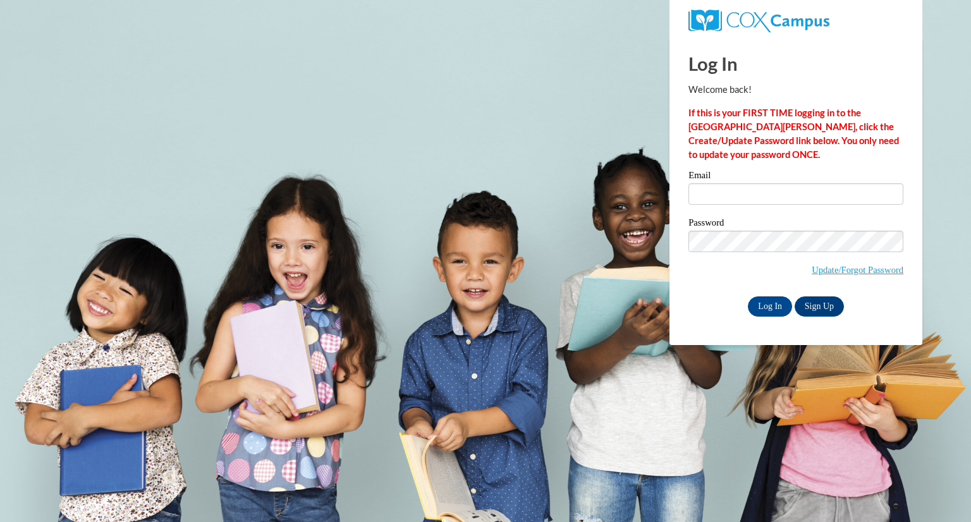 This screenshot has width=971, height=522. What do you see at coordinates (770, 306) in the screenshot?
I see `input: Log In` at bounding box center [770, 306].